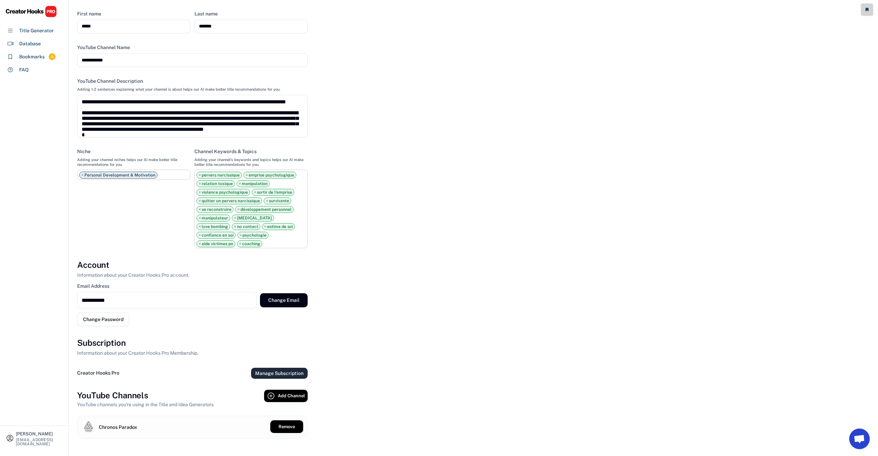 This screenshot has width=878, height=456. What do you see at coordinates (31, 11) in the screenshot?
I see `img: CHPRO%20Logo.svg` at bounding box center [31, 11].